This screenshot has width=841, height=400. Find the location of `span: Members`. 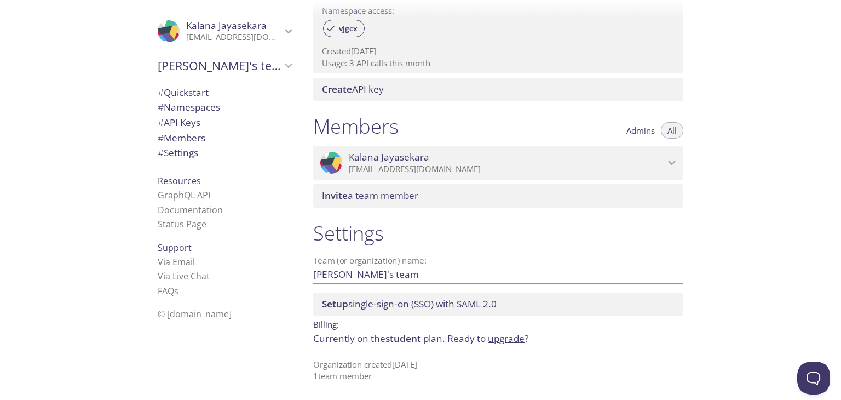

span: Members is located at coordinates (181, 137).